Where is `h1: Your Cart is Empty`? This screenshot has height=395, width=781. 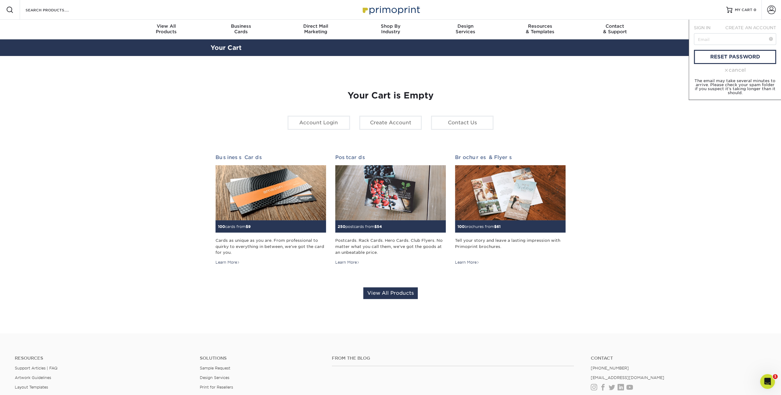 h1: Your Cart is Empty is located at coordinates (390, 96).